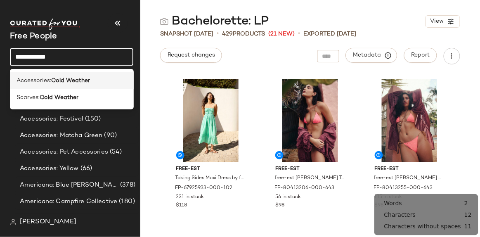 The height and width of the screenshot is (237, 480). I want to click on span: (180), so click(126, 201).